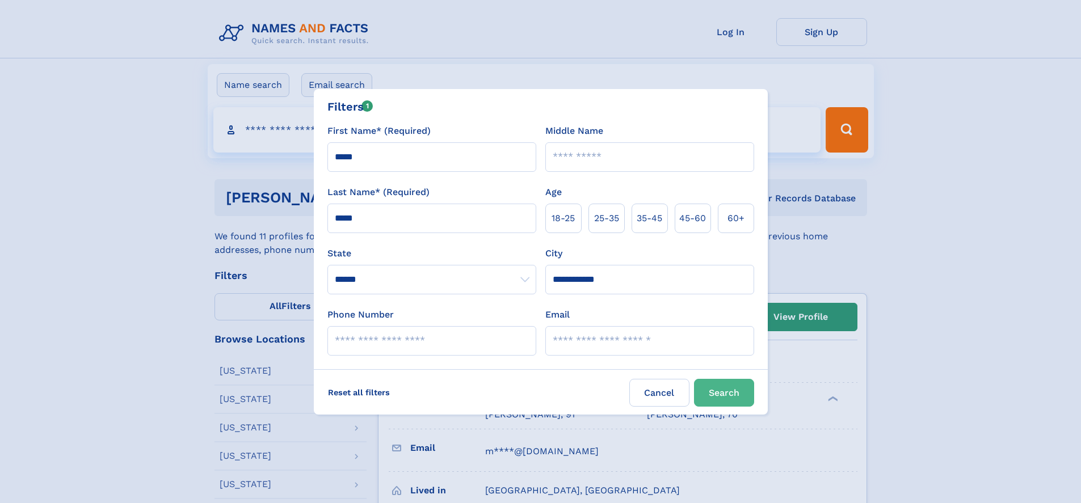 Image resolution: width=1081 pixels, height=503 pixels. Describe the element at coordinates (350, 107) in the screenshot. I see `div: Filters` at that location.